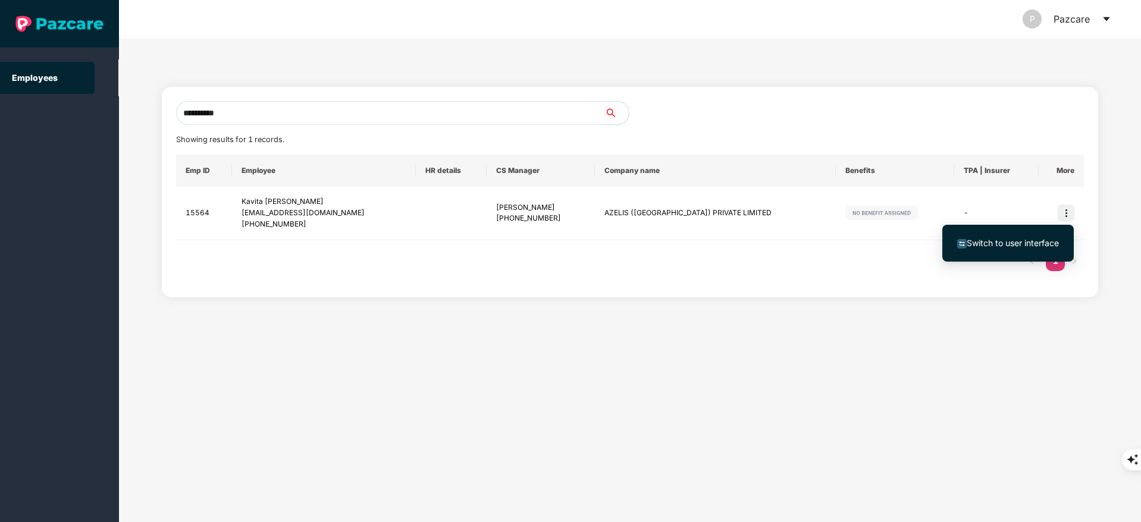 The width and height of the screenshot is (1141, 522). Describe the element at coordinates (1074, 262) in the screenshot. I see `li: Next Page` at that location.